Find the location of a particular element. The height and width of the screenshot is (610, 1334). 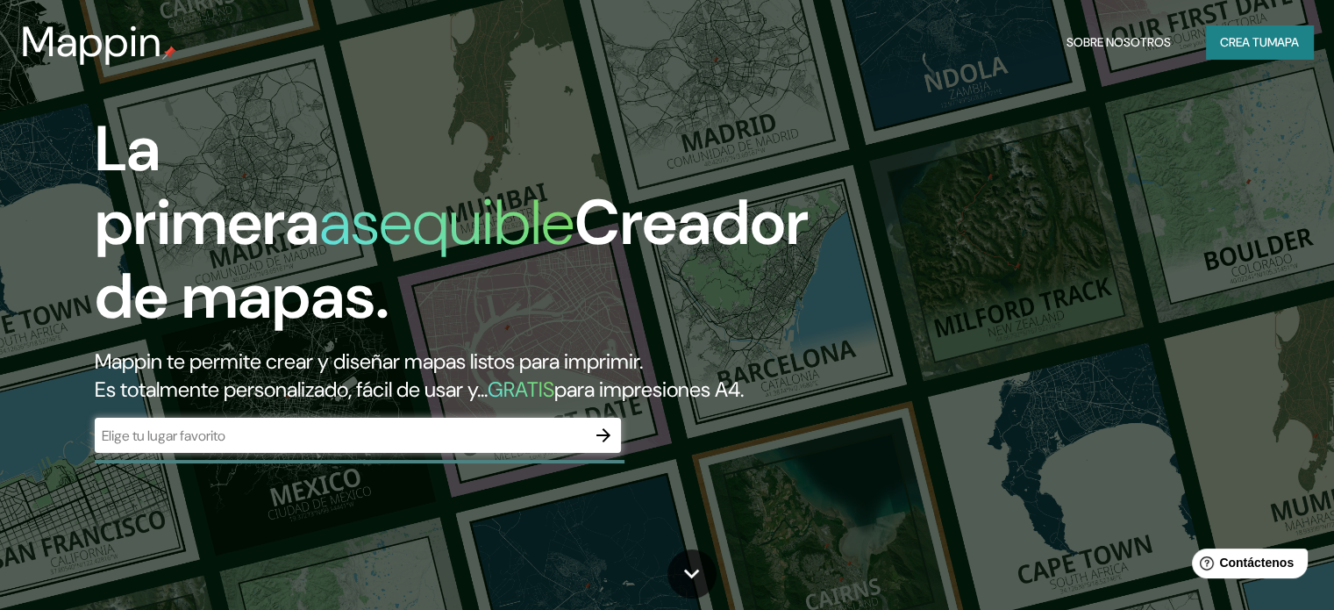

button: Sobre nosotros is located at coordinates (1119, 42).